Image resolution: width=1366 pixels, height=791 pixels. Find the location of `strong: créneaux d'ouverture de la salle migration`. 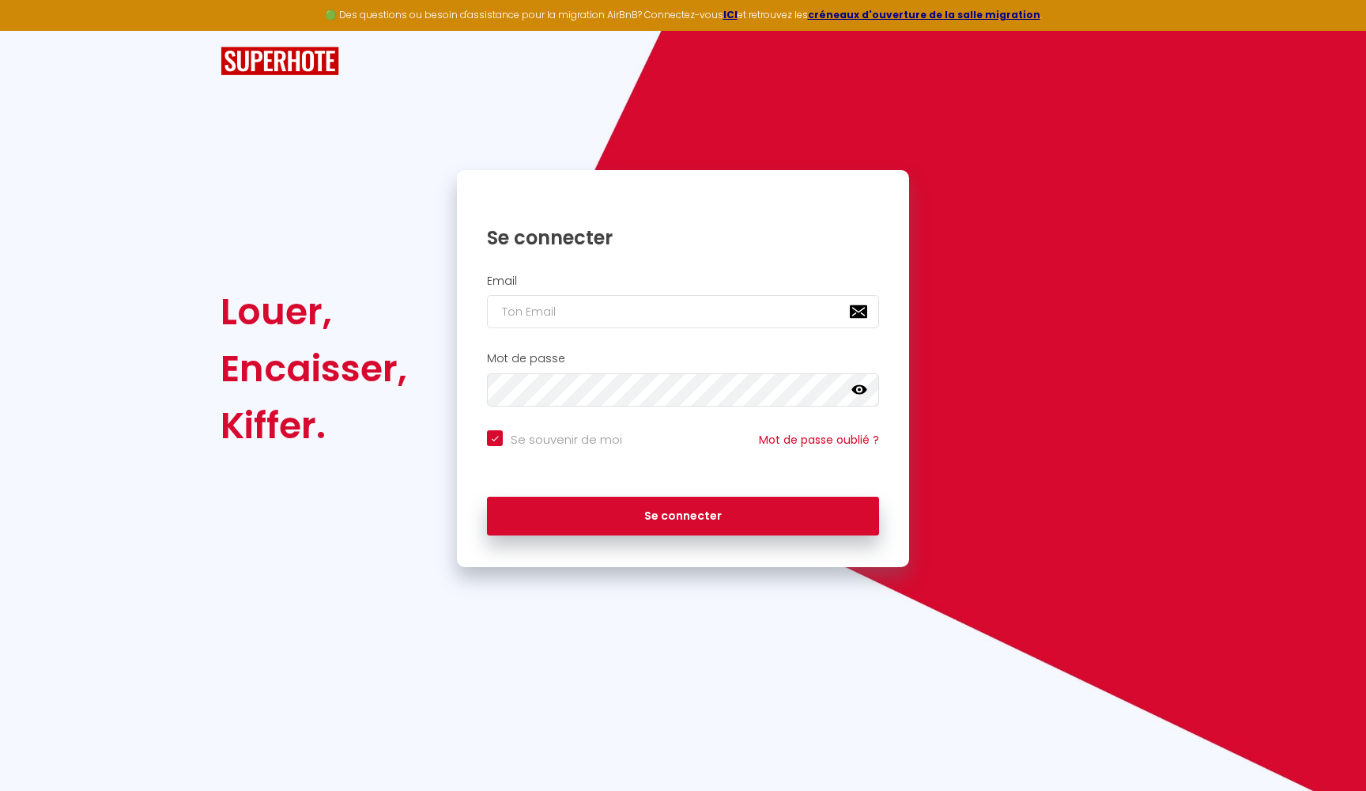

strong: créneaux d'ouverture de la salle migration is located at coordinates (924, 14).